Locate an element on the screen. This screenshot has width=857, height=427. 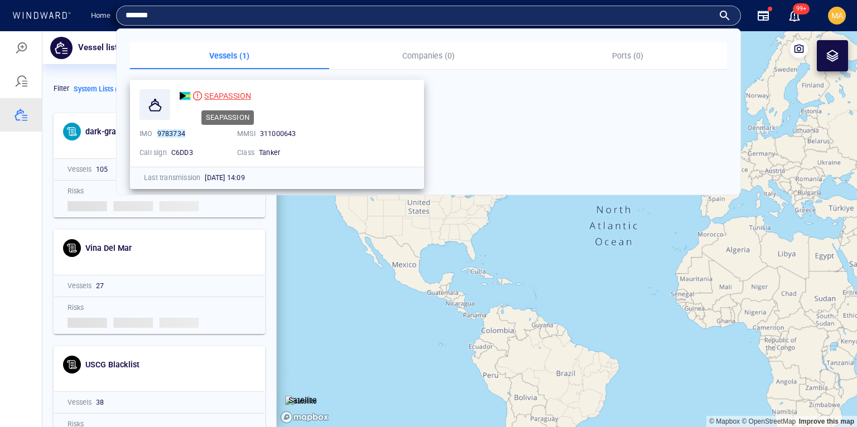
span: 311000643 is located at coordinates (278, 133).